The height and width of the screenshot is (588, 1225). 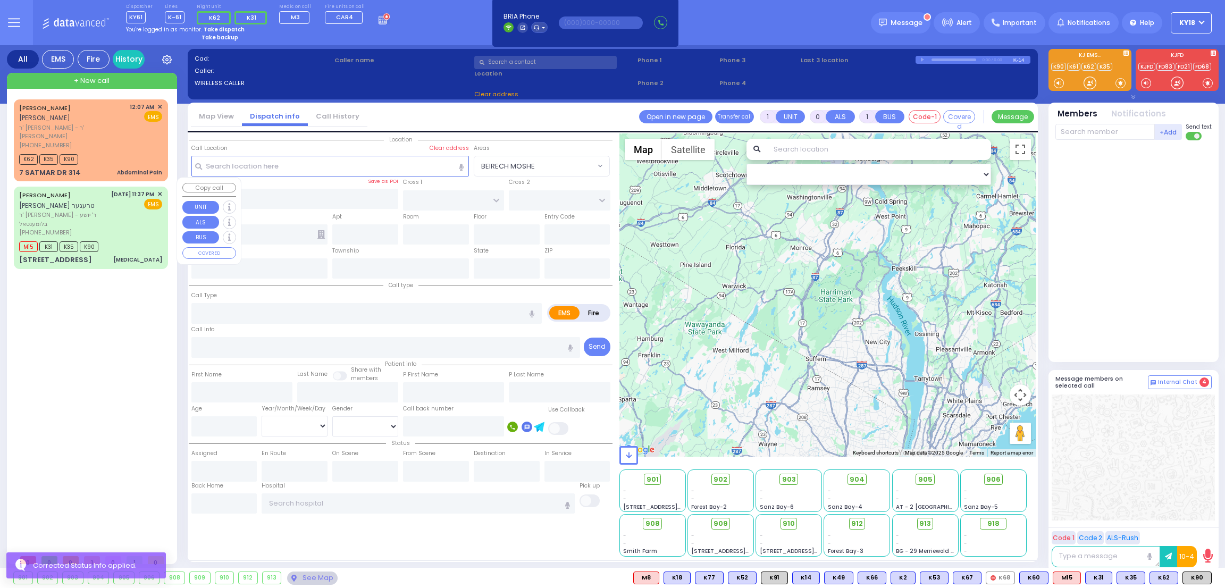 I want to click on label: Township, so click(x=345, y=251).